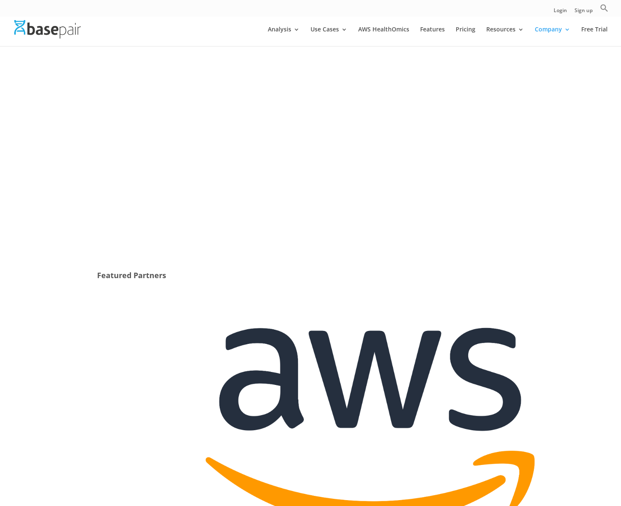 This screenshot has width=621, height=506. What do you see at coordinates (553, 36) in the screenshot?
I see `a: Company` at bounding box center [553, 36].